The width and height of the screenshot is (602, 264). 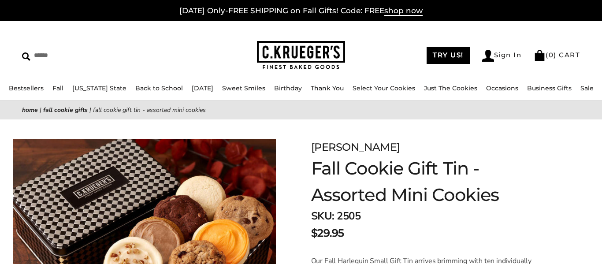 I want to click on img: Account, so click(x=488, y=56).